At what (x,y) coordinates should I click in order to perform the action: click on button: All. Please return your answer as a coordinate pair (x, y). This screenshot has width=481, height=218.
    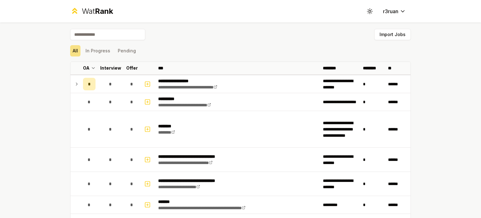
    Looking at the image, I should click on (75, 51).